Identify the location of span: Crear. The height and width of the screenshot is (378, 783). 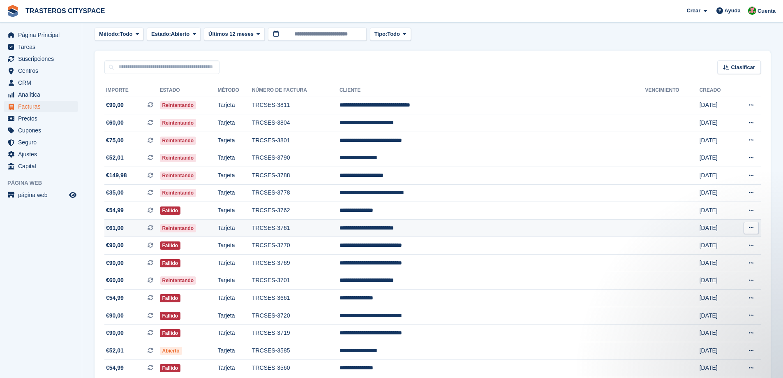
(693, 11).